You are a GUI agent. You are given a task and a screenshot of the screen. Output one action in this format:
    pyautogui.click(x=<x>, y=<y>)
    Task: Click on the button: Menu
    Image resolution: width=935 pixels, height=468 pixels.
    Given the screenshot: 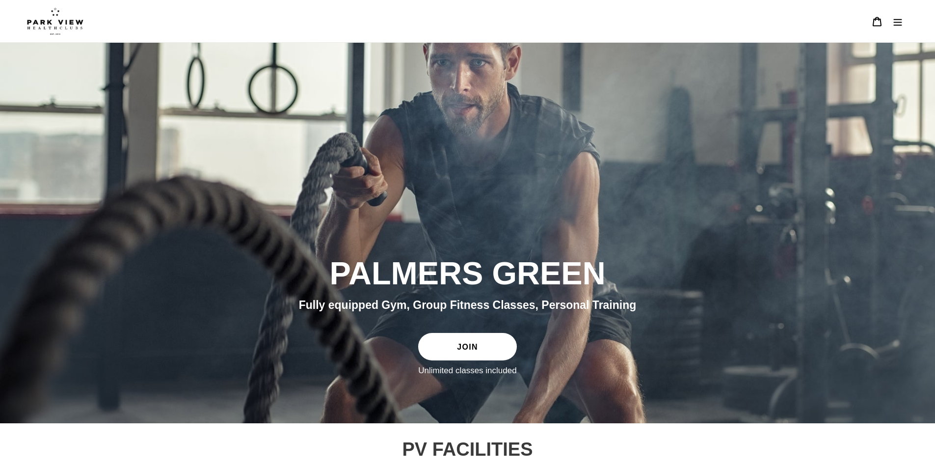 What is the action you would take?
    pyautogui.click(x=897, y=21)
    